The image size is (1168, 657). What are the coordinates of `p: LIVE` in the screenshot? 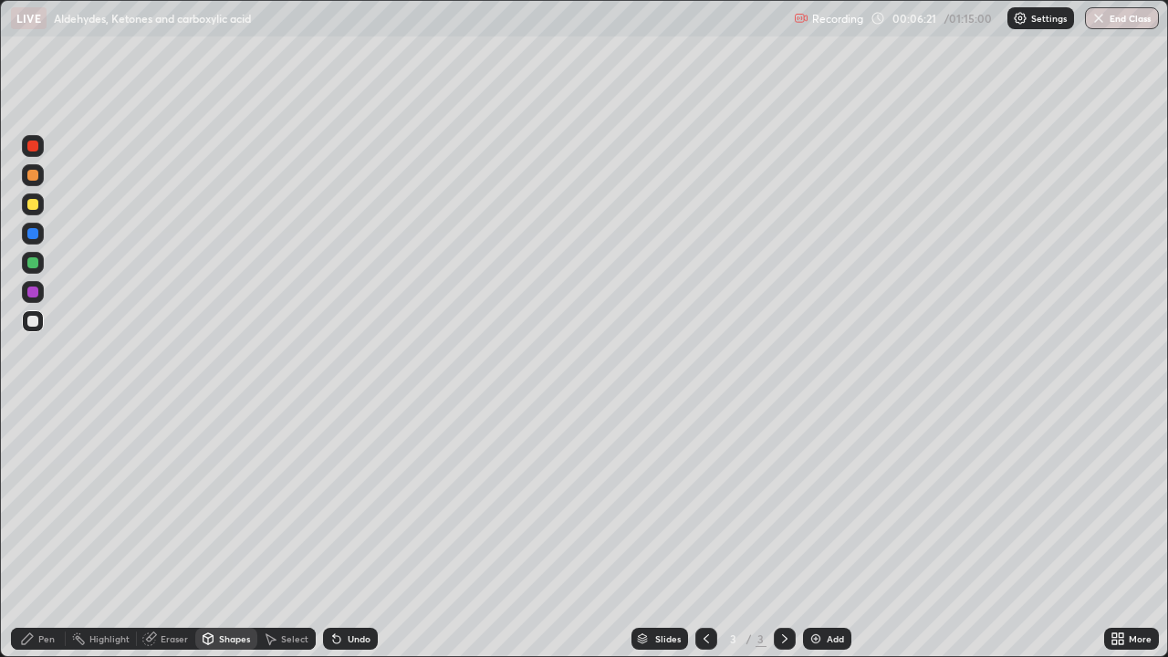 It's located at (28, 18).